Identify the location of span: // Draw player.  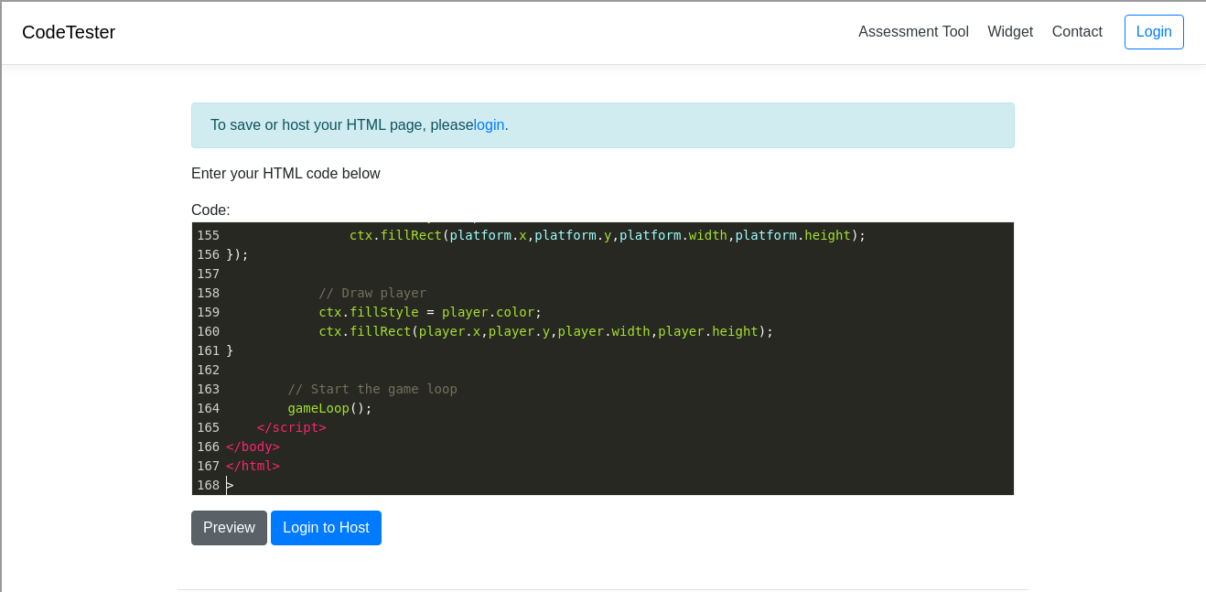
(372, 293).